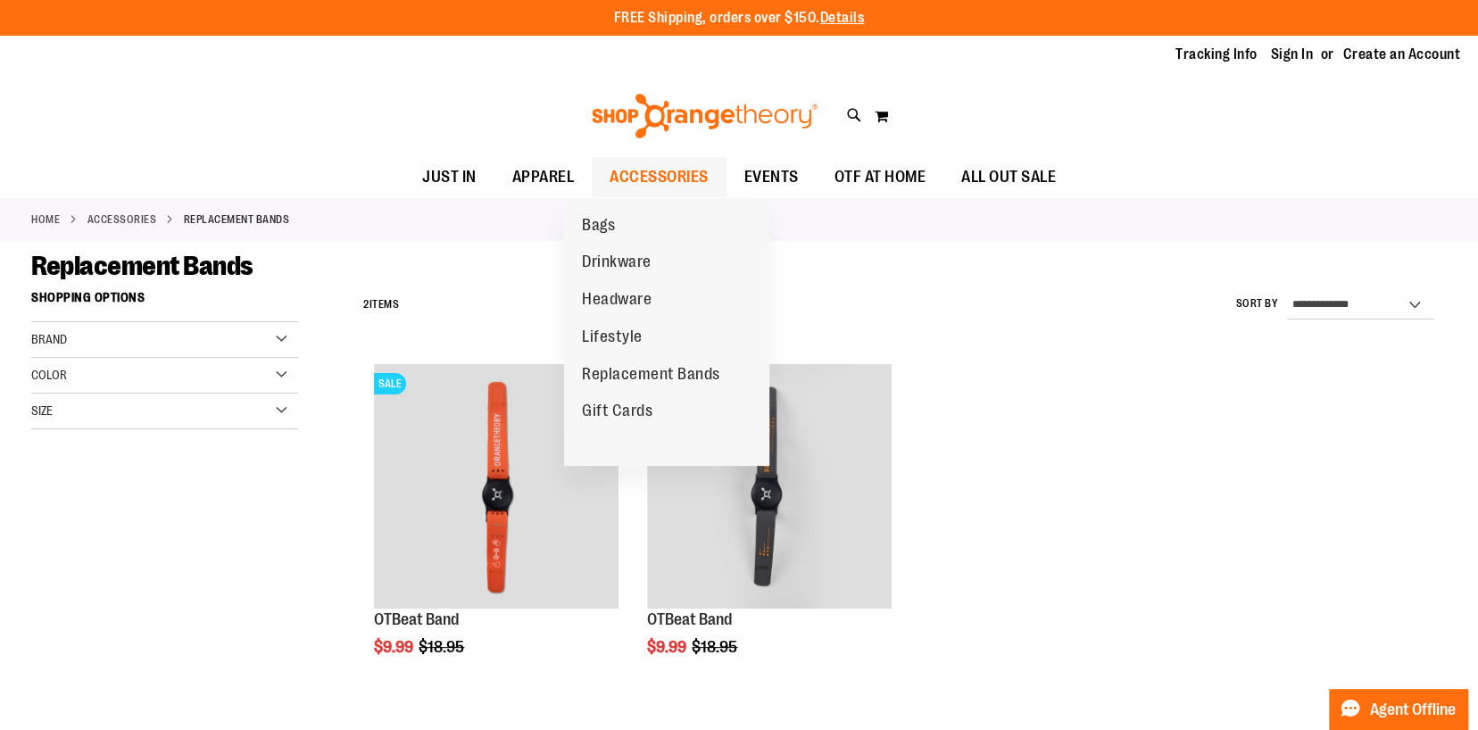 This screenshot has height=730, width=1478. I want to click on span: EVENTS, so click(771, 177).